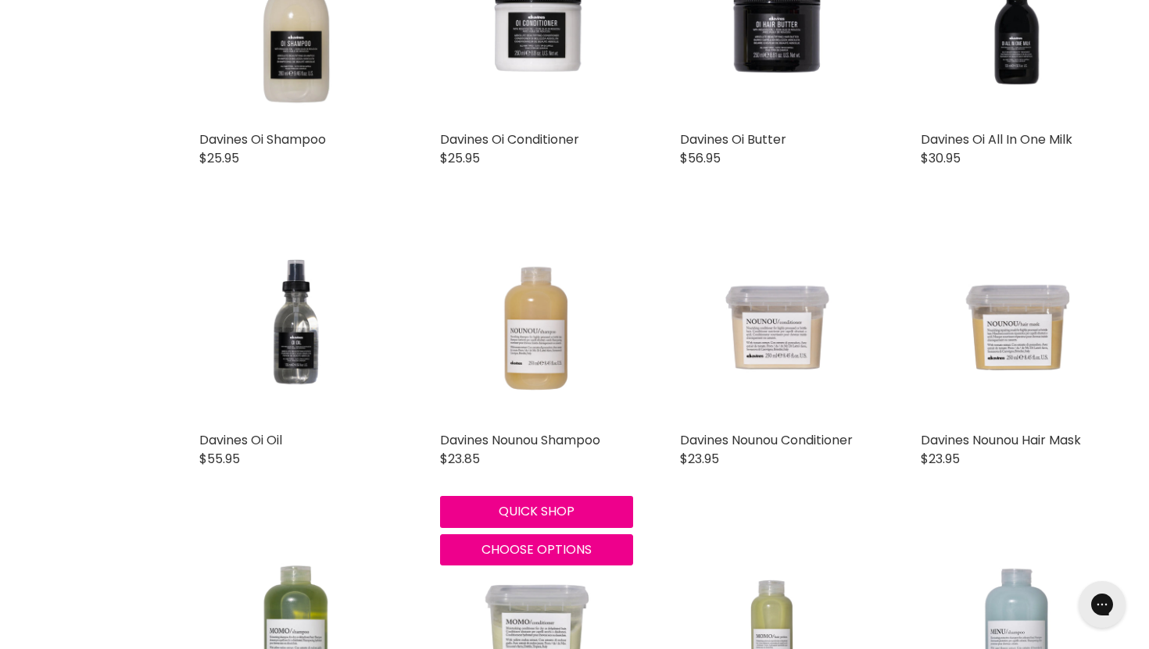 This screenshot has width=1149, height=649. I want to click on img: Davines Nounou Shampoo, so click(537, 327).